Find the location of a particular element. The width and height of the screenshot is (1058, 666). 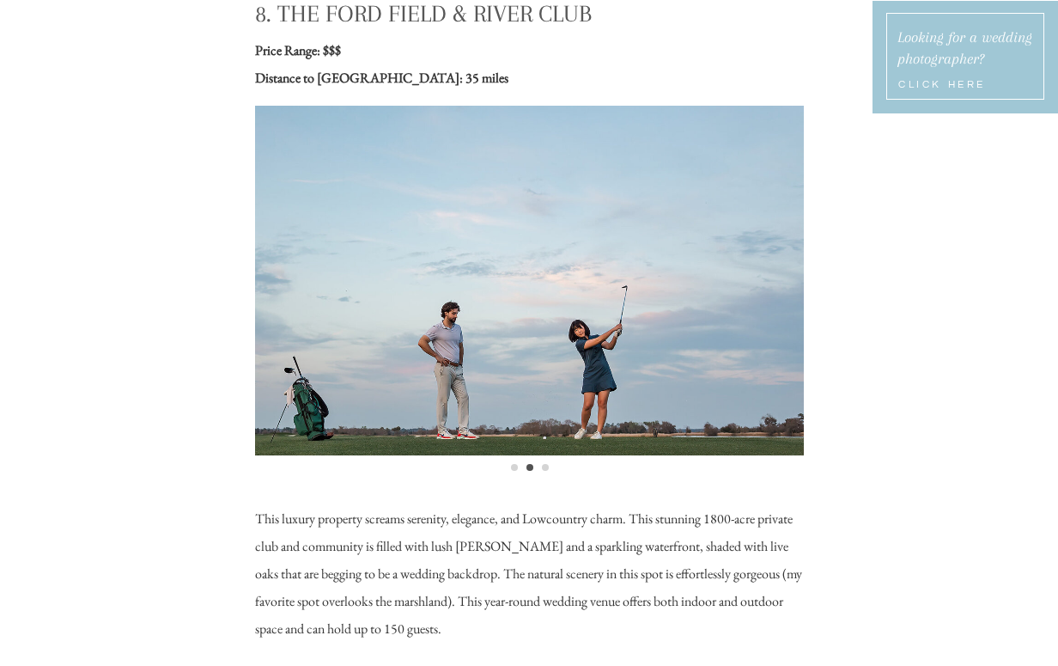

h3: Looking for a wedding photographer? is located at coordinates (966, 48).